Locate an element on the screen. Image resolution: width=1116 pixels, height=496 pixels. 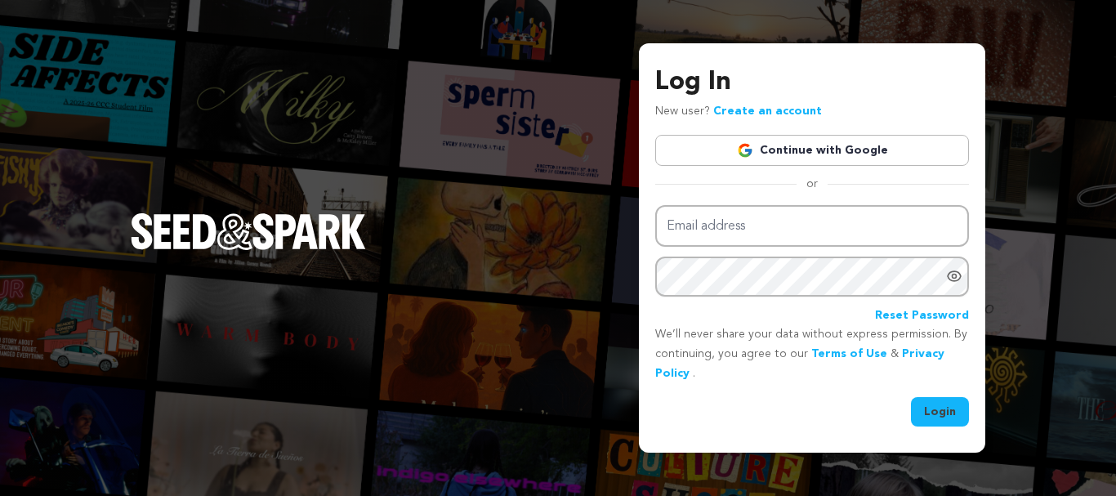
img: Seed&Spark Logo is located at coordinates (248, 231).